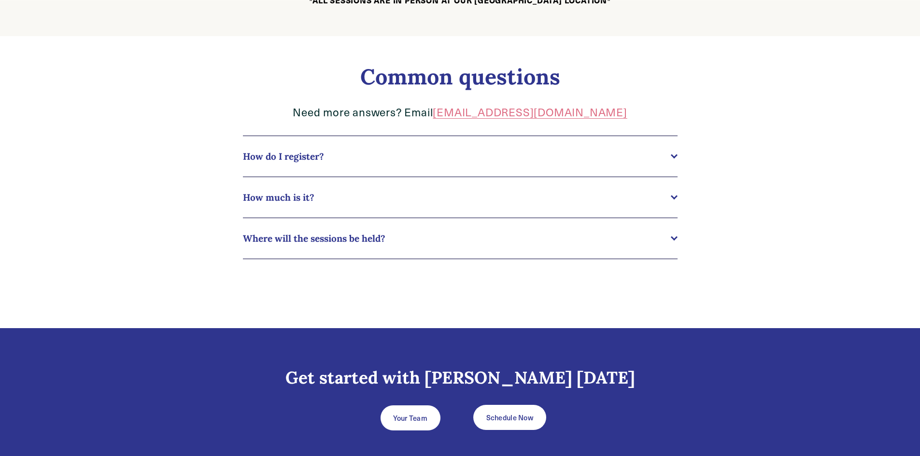  I want to click on h2: Common questions, so click(460, 77).